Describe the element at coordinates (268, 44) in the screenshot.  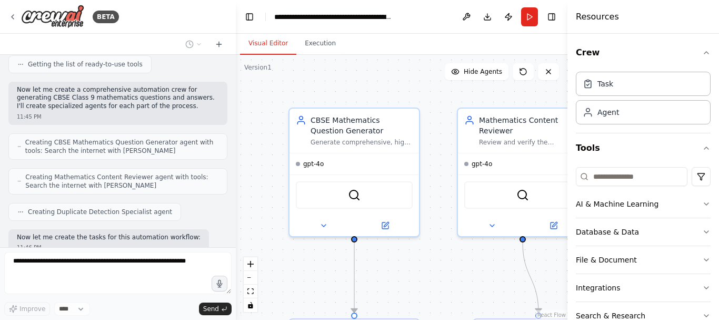
I see `button: Visual Editor` at that location.